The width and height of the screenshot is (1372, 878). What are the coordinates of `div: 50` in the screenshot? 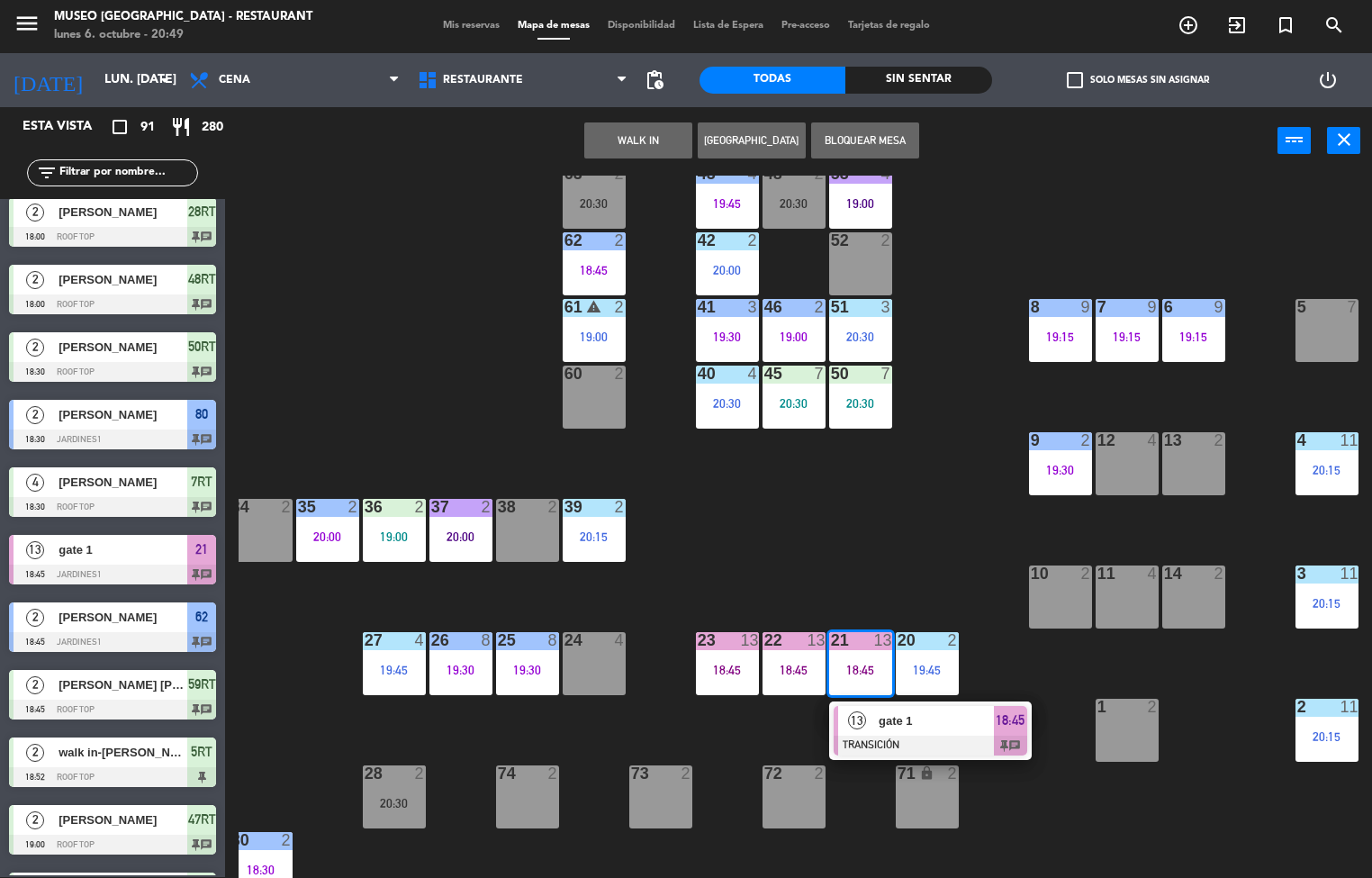 It's located at (831, 374).